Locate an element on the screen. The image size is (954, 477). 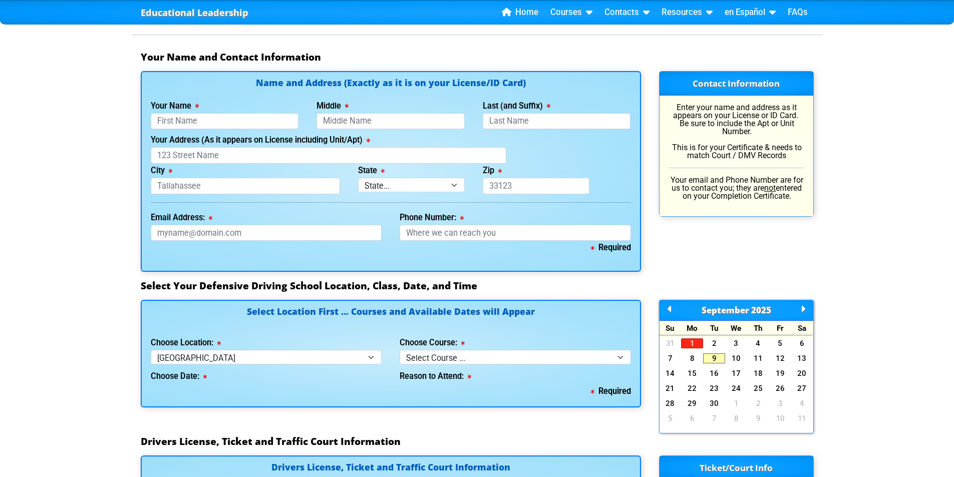
a: 17 is located at coordinates (736, 374).